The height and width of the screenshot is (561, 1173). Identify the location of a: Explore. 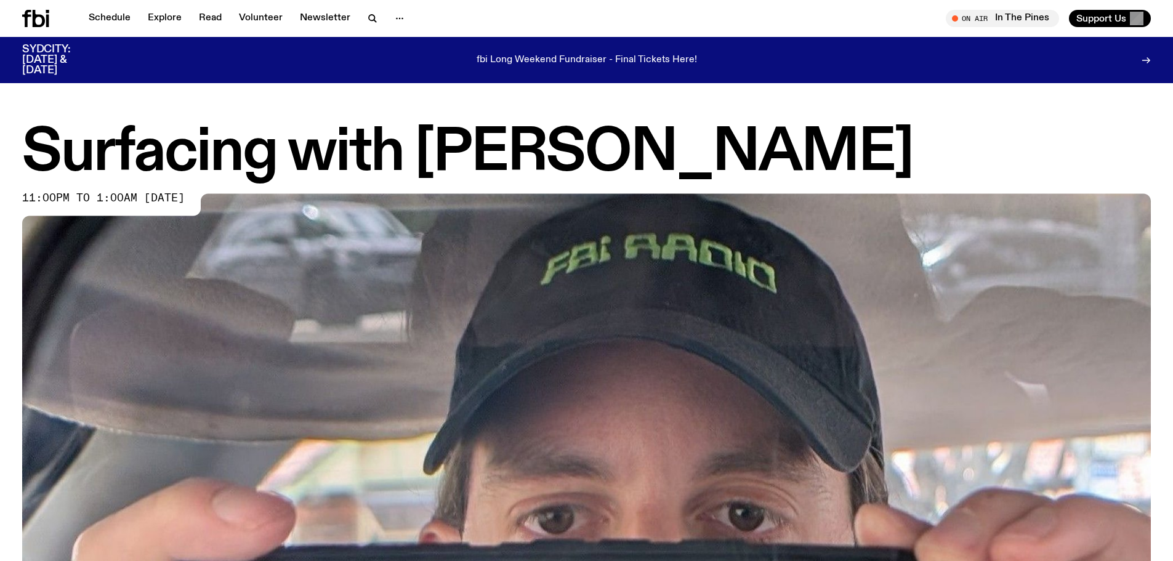
(164, 18).